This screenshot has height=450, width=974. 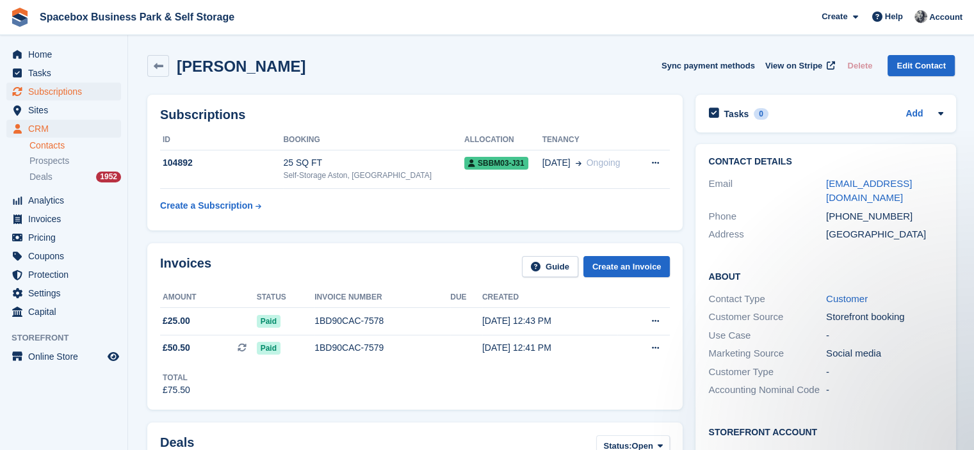 I want to click on span: £25.00, so click(x=176, y=321).